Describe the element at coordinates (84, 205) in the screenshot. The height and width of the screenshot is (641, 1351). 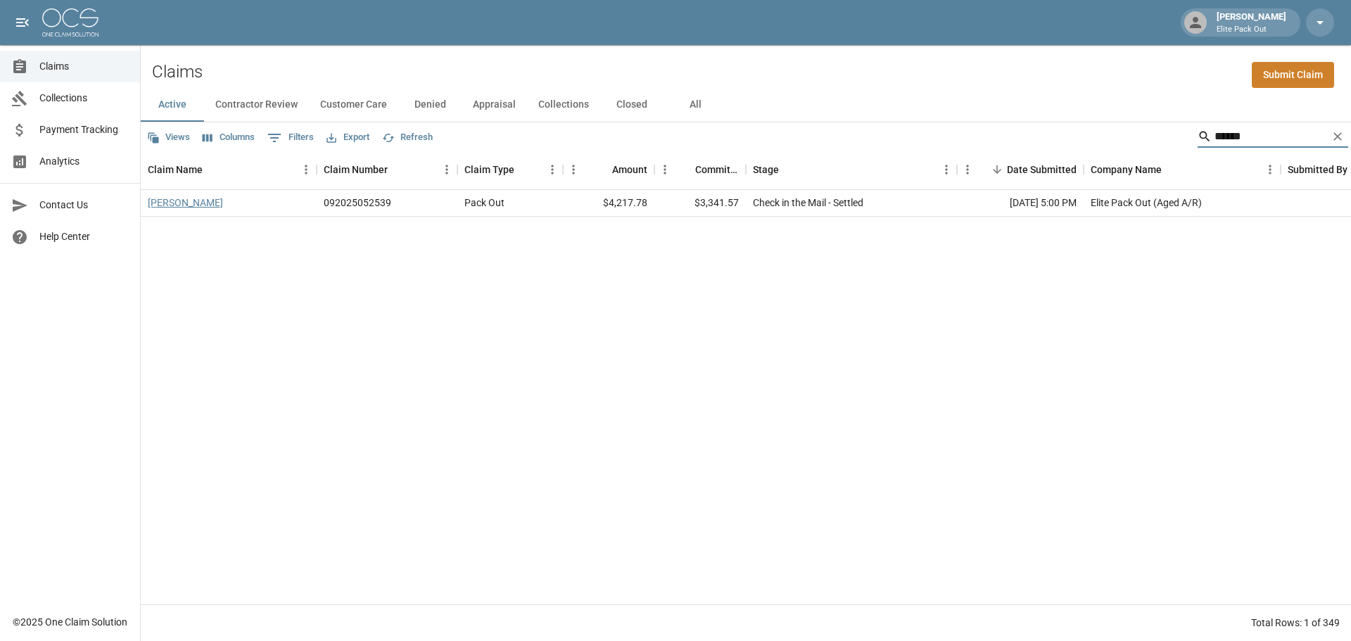
I see `span: Contact Us` at that location.